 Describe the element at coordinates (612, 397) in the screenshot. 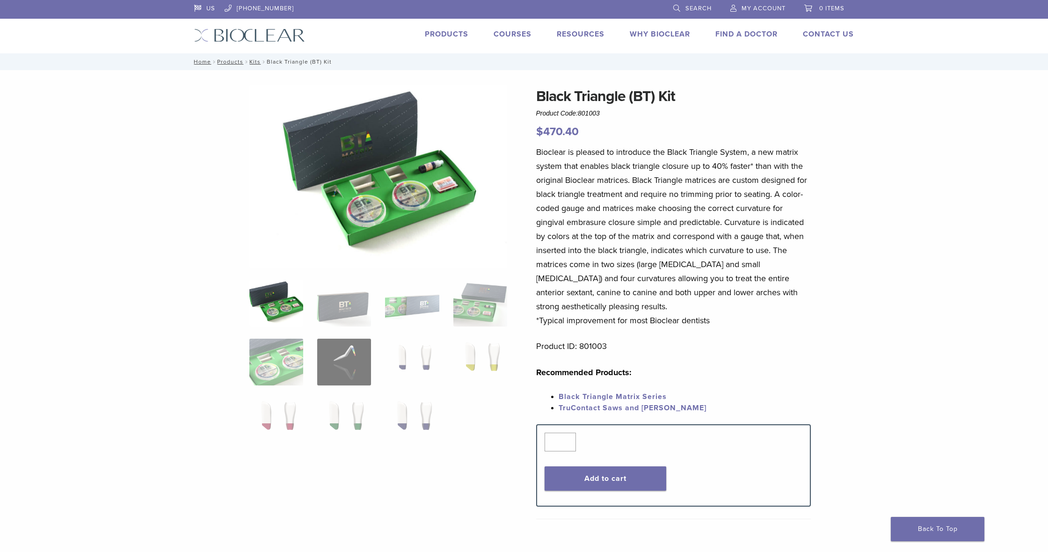

I see `a: Black Triangle Matrix Series` at that location.